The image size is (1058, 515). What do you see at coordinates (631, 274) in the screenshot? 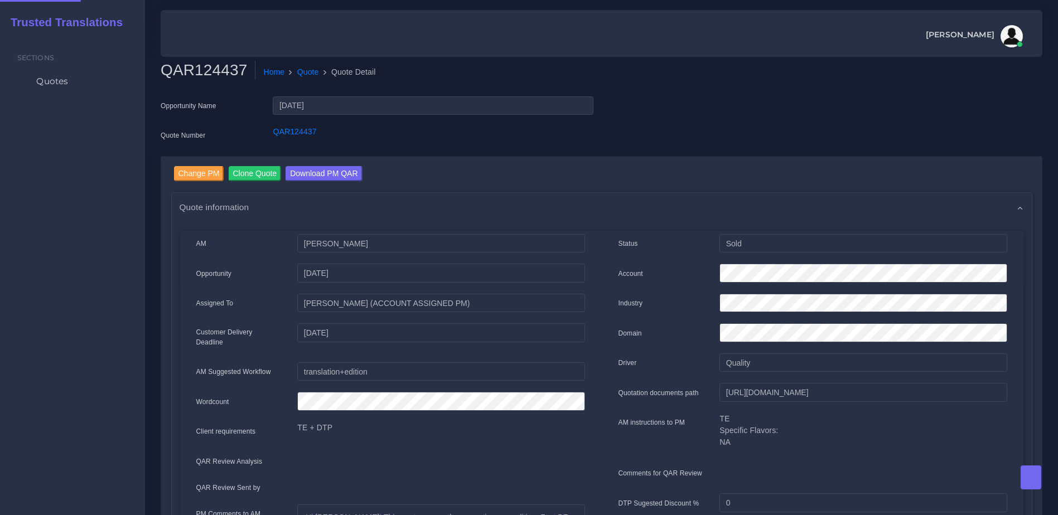
I see `label: Account` at bounding box center [631, 274].